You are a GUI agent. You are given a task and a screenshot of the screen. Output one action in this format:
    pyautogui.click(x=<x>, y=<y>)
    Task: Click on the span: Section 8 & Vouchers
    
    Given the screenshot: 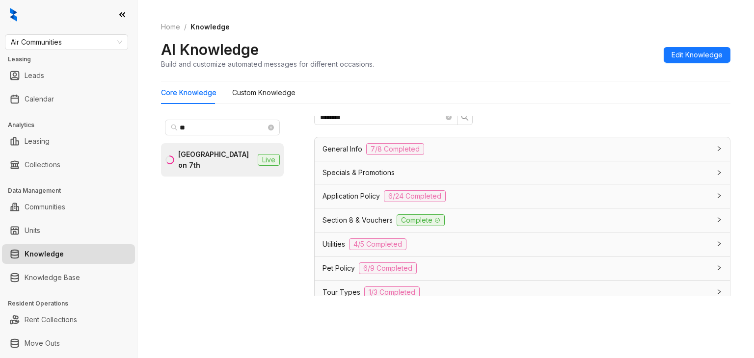 What is the action you would take?
    pyautogui.click(x=357, y=220)
    